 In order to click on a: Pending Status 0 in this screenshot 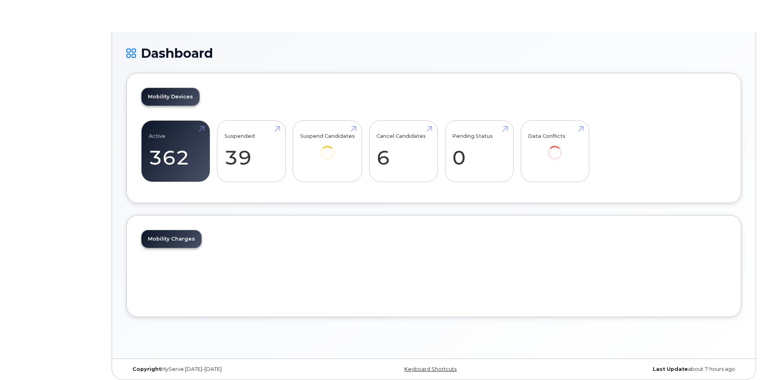, I will do `click(479, 152)`.